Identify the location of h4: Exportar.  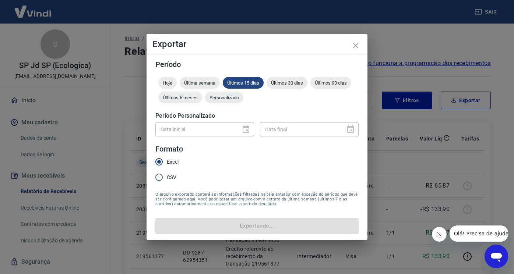
(257, 44).